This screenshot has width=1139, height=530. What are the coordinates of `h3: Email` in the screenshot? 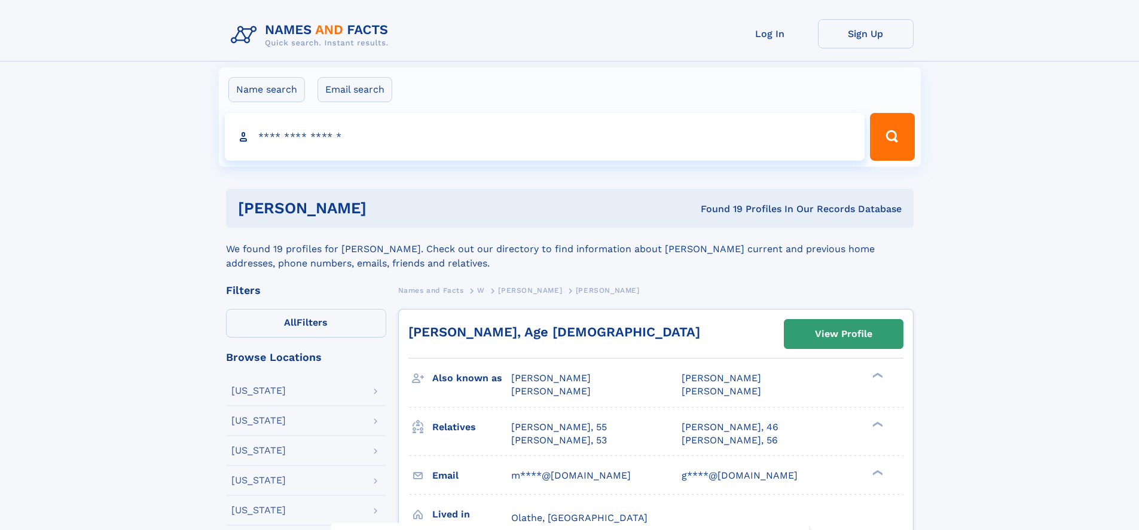 It's located at (472, 476).